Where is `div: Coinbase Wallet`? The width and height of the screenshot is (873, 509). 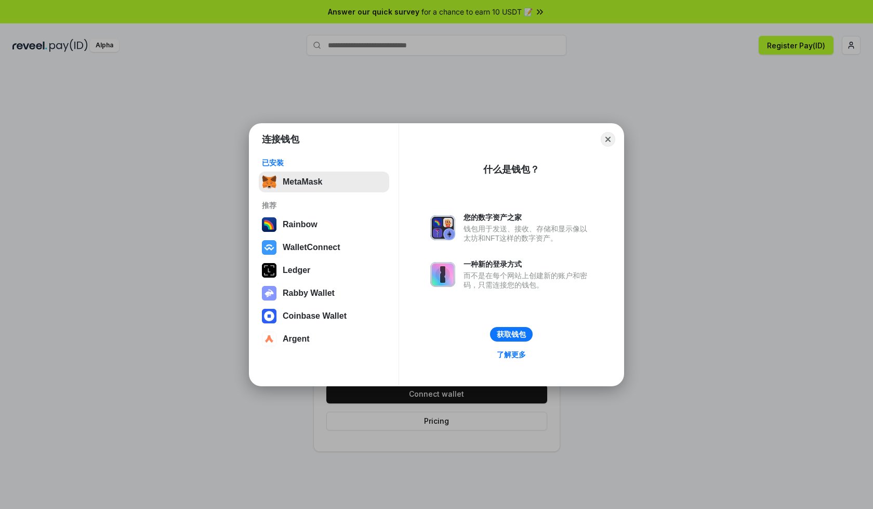 div: Coinbase Wallet is located at coordinates (314, 316).